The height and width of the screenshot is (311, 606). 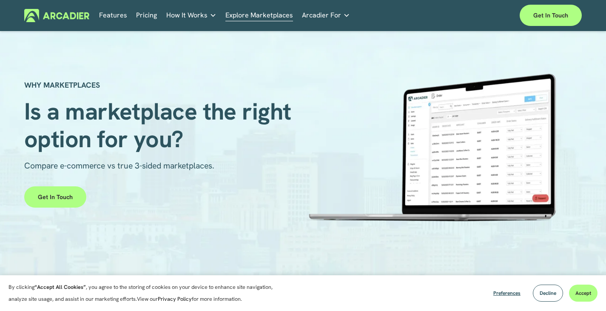 What do you see at coordinates (583, 293) in the screenshot?
I see `span: Accept` at bounding box center [583, 293].